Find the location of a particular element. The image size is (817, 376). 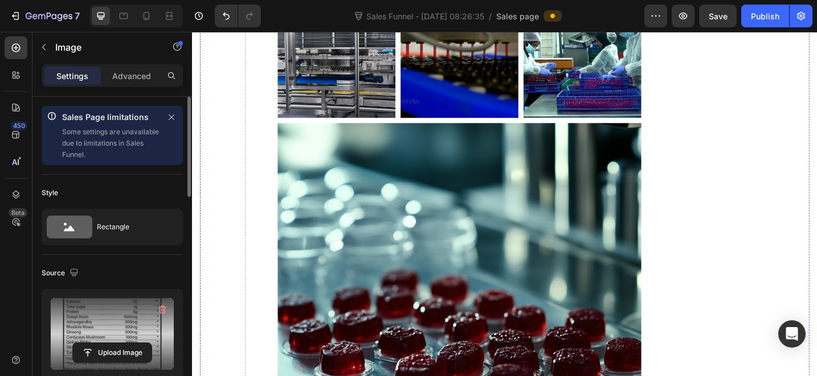

p: Sales Page limitations is located at coordinates (111, 117).